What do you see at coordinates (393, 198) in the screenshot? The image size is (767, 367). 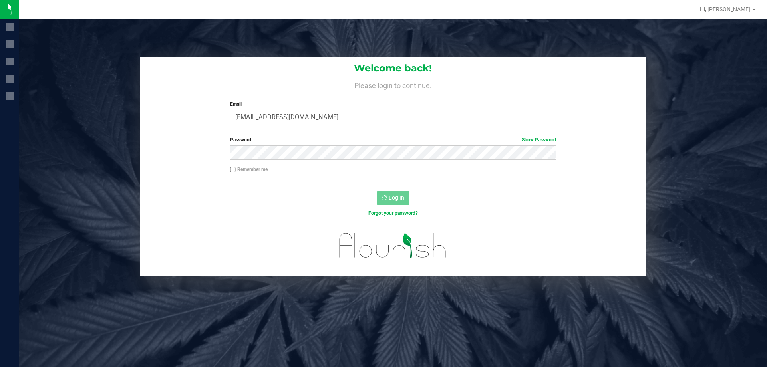 I see `button: Log In` at bounding box center [393, 198].